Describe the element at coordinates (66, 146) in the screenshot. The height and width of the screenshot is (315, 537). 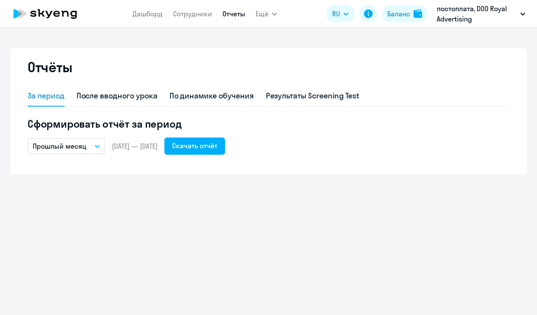
I see `button: Прошлый месяц` at that location.